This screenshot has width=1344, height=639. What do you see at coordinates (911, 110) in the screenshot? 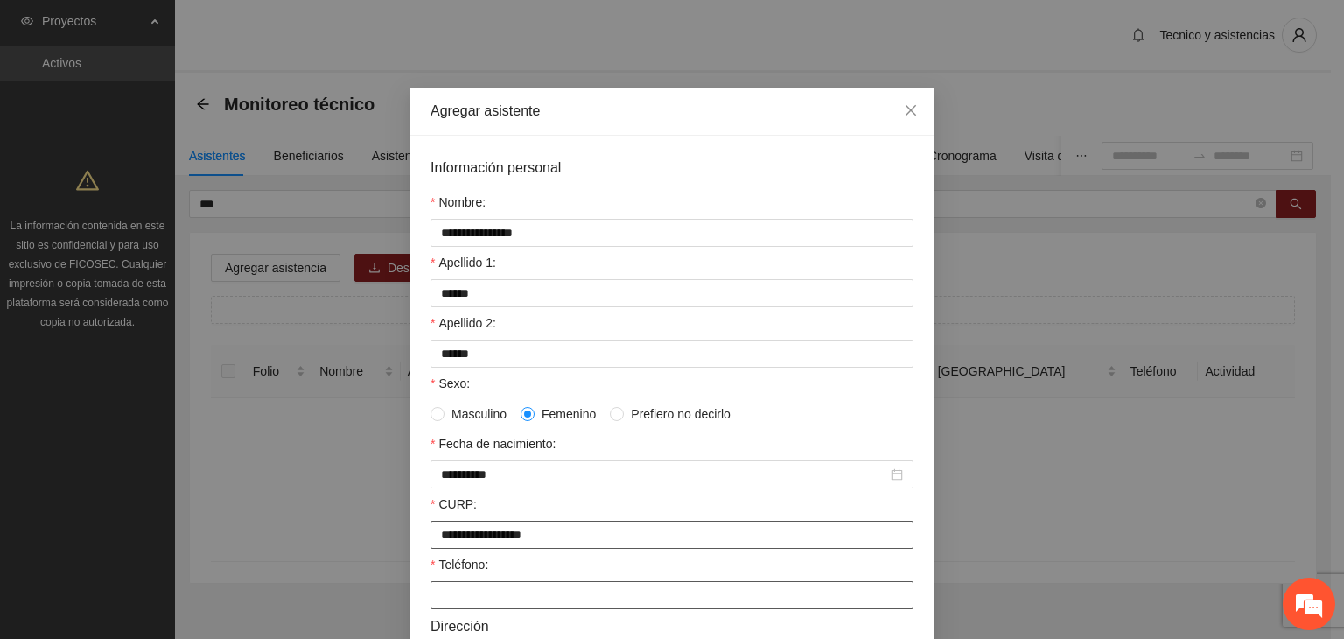
I see `span: close` at bounding box center [911, 110].